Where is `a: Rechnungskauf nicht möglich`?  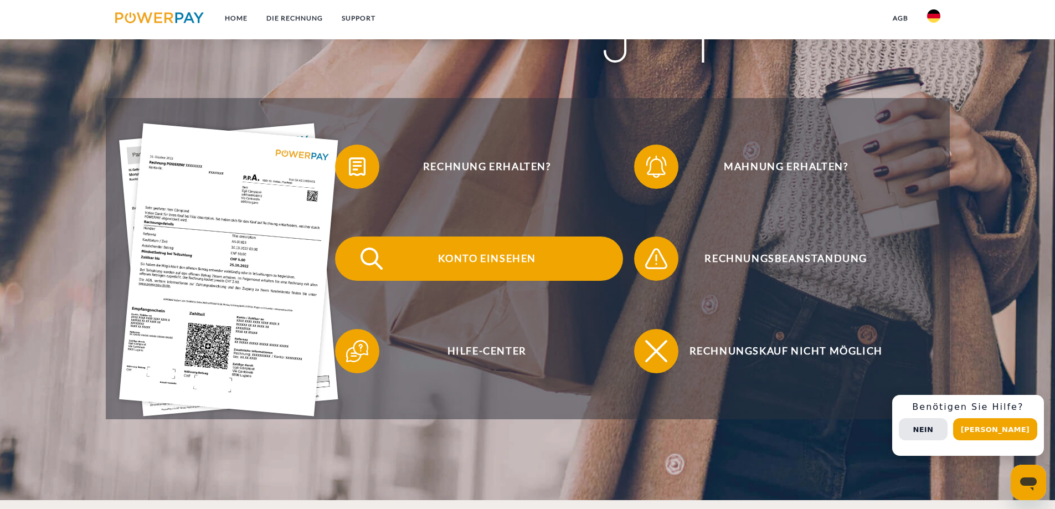 a: Rechnungskauf nicht möglich is located at coordinates (778, 351).